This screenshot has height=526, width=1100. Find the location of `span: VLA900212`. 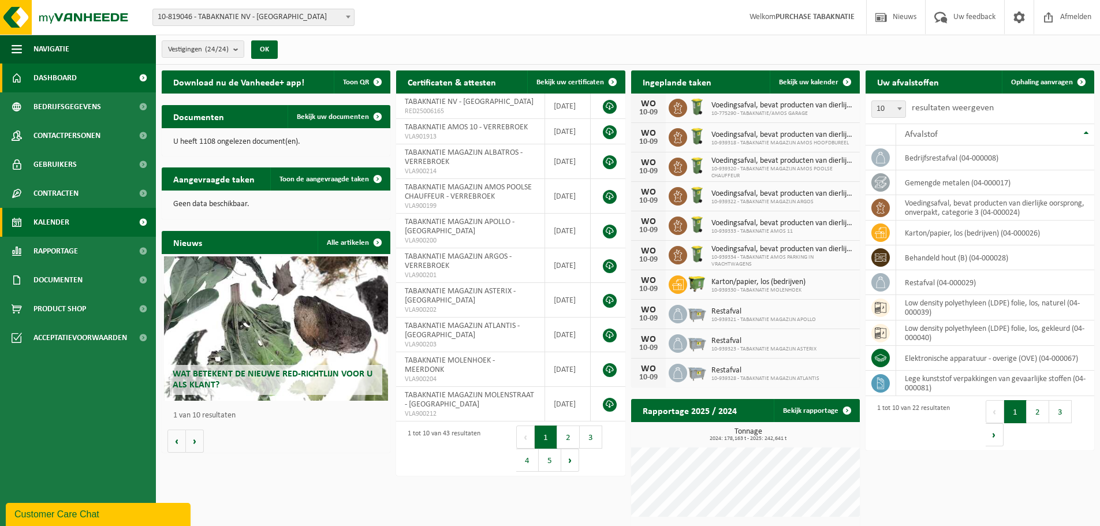

span: VLA900212 is located at coordinates (470, 414).